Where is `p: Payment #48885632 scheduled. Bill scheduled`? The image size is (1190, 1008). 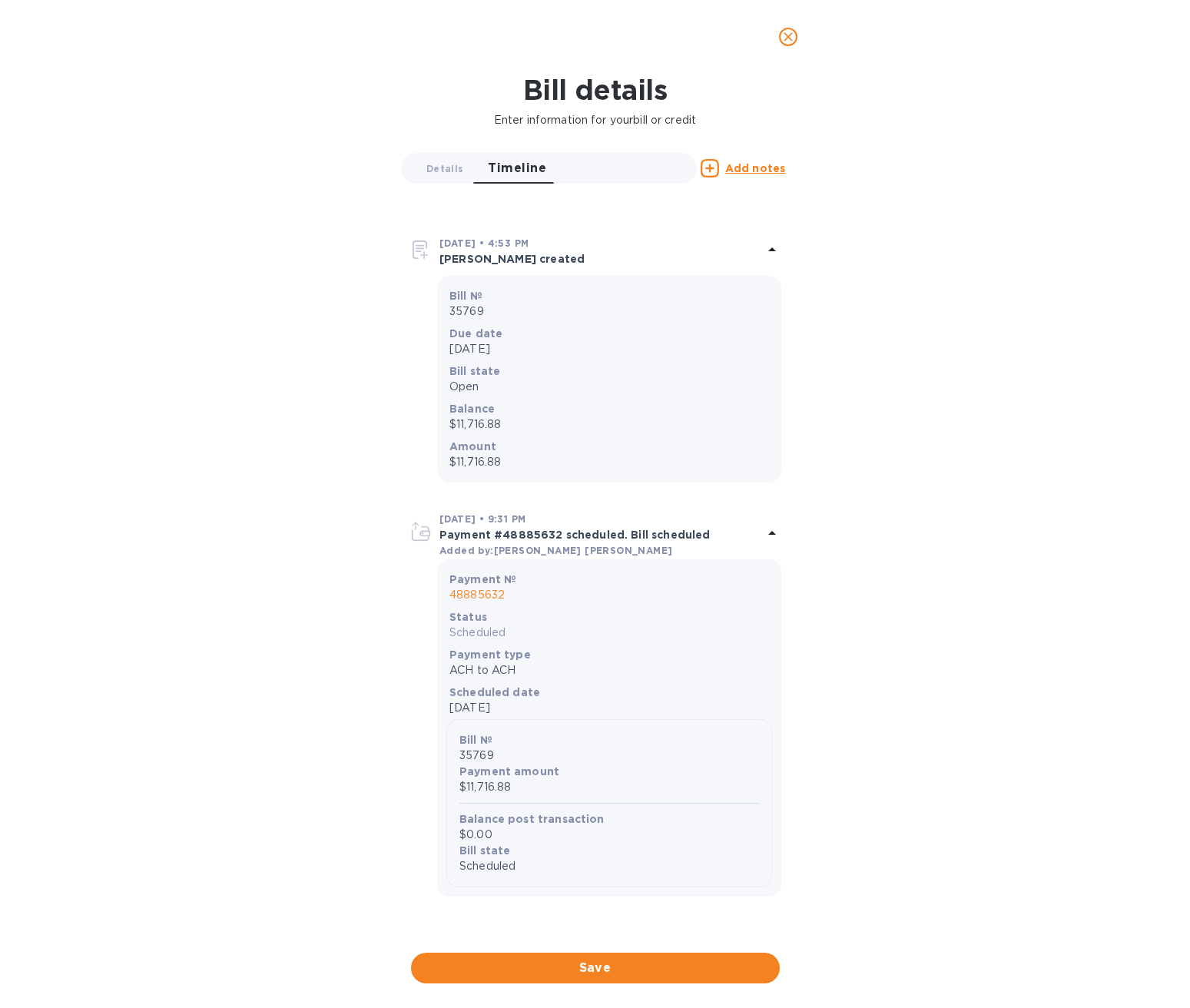 p: Payment #48885632 scheduled. Bill scheduled is located at coordinates (600, 535).